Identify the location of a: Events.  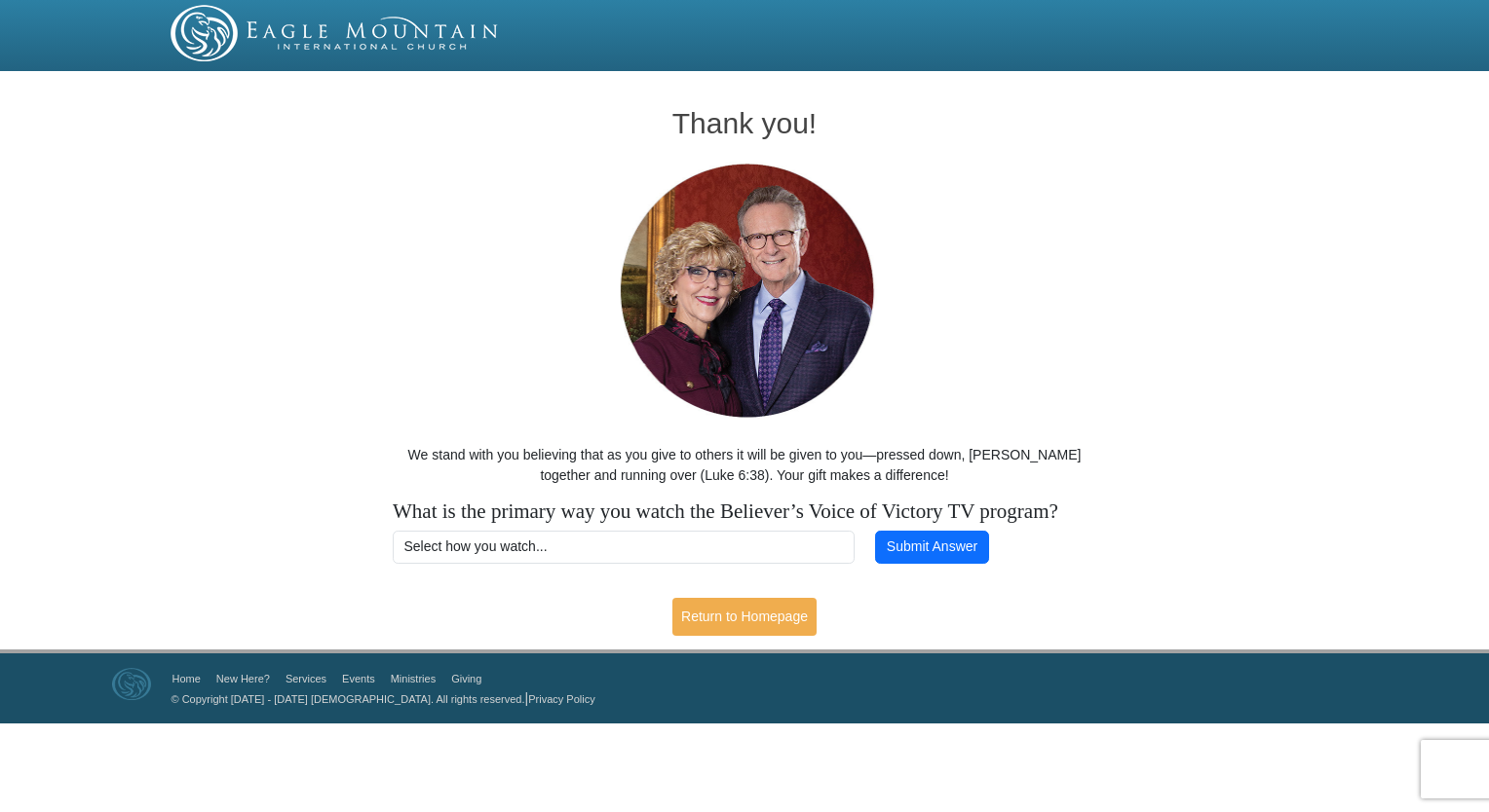
(358, 679).